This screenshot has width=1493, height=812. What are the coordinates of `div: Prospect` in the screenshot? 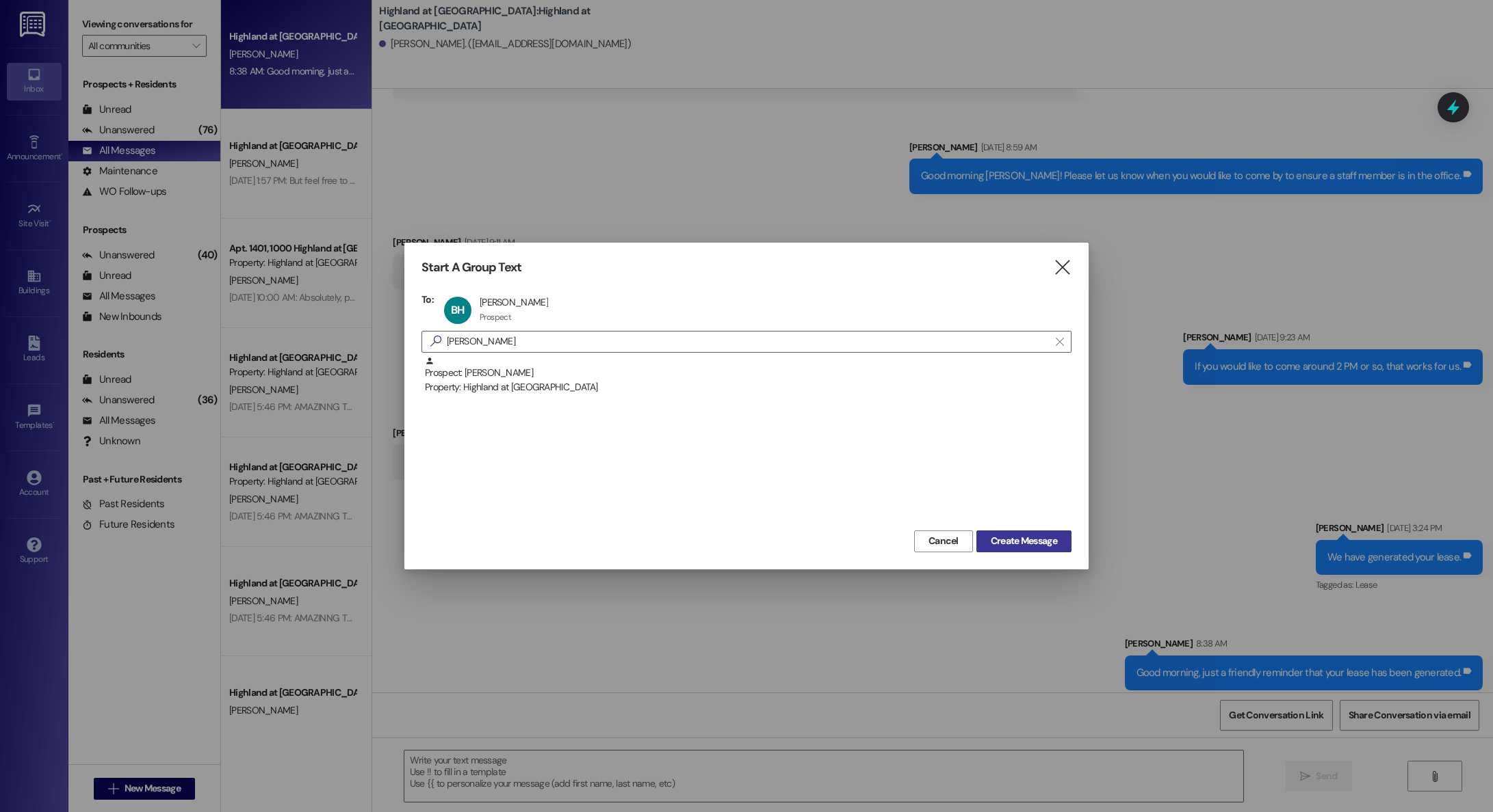 It's located at (496, 317).